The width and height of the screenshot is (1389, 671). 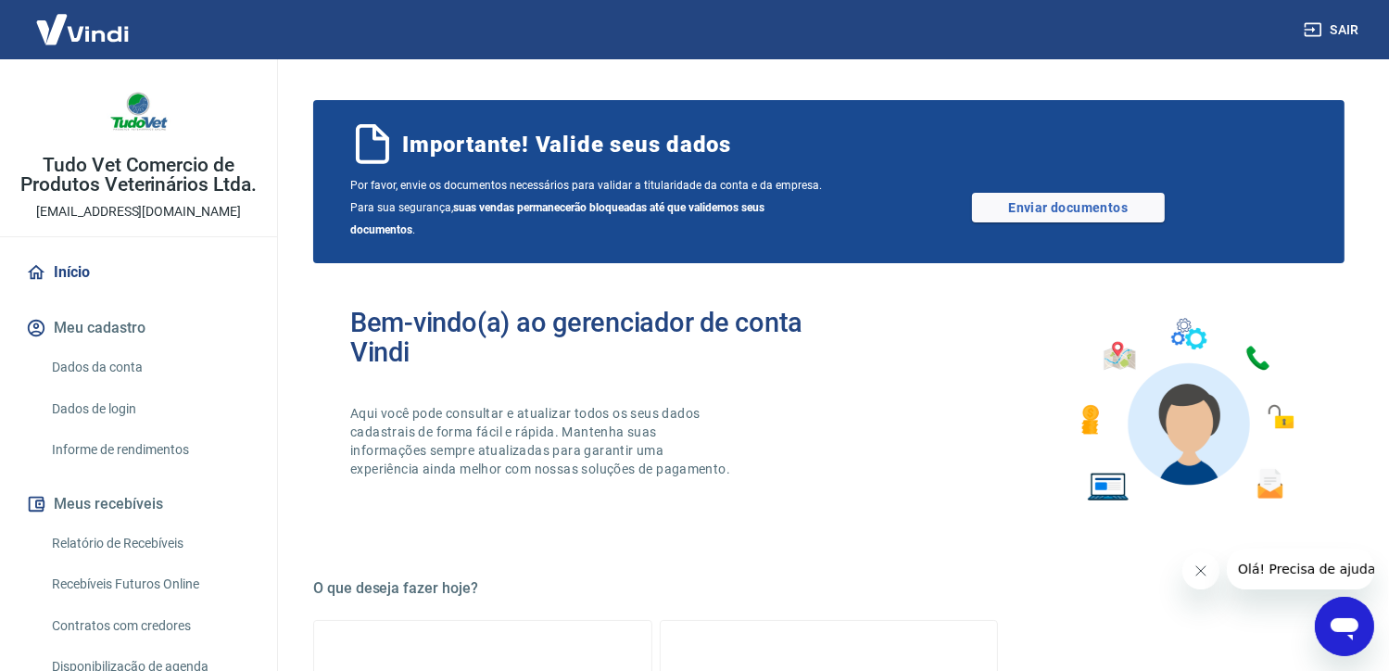 I want to click on img: Imagem de um avatar masculino com diversos icones exemplificando as funcionalidades do gerenciado..., so click(x=1186, y=409).